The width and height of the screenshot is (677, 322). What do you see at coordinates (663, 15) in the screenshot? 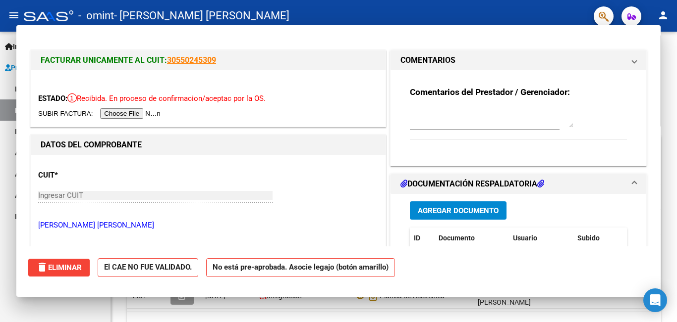
I see `mat-icon: person` at bounding box center [663, 15].